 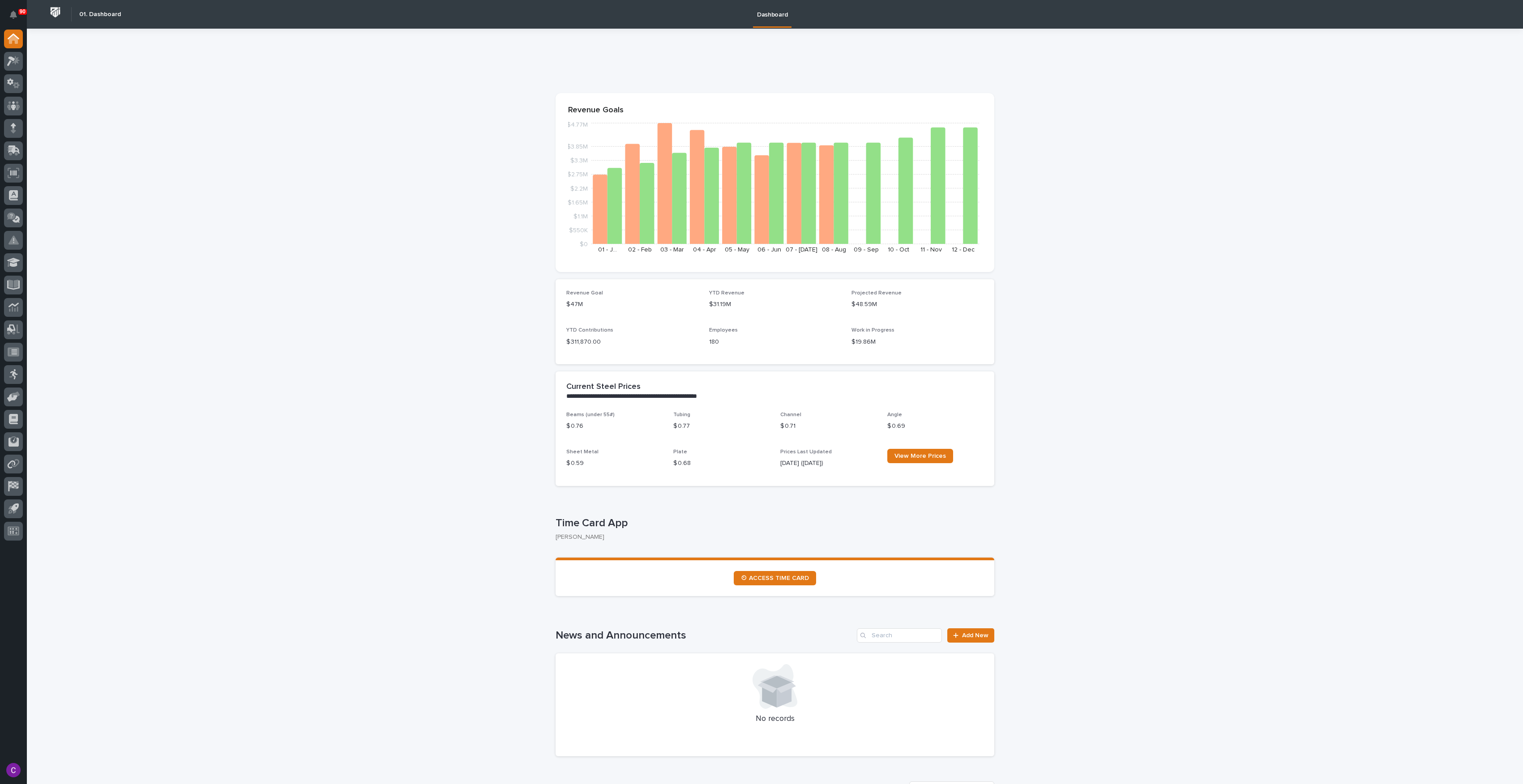 I want to click on p: $ 0.59, so click(x=614, y=463).